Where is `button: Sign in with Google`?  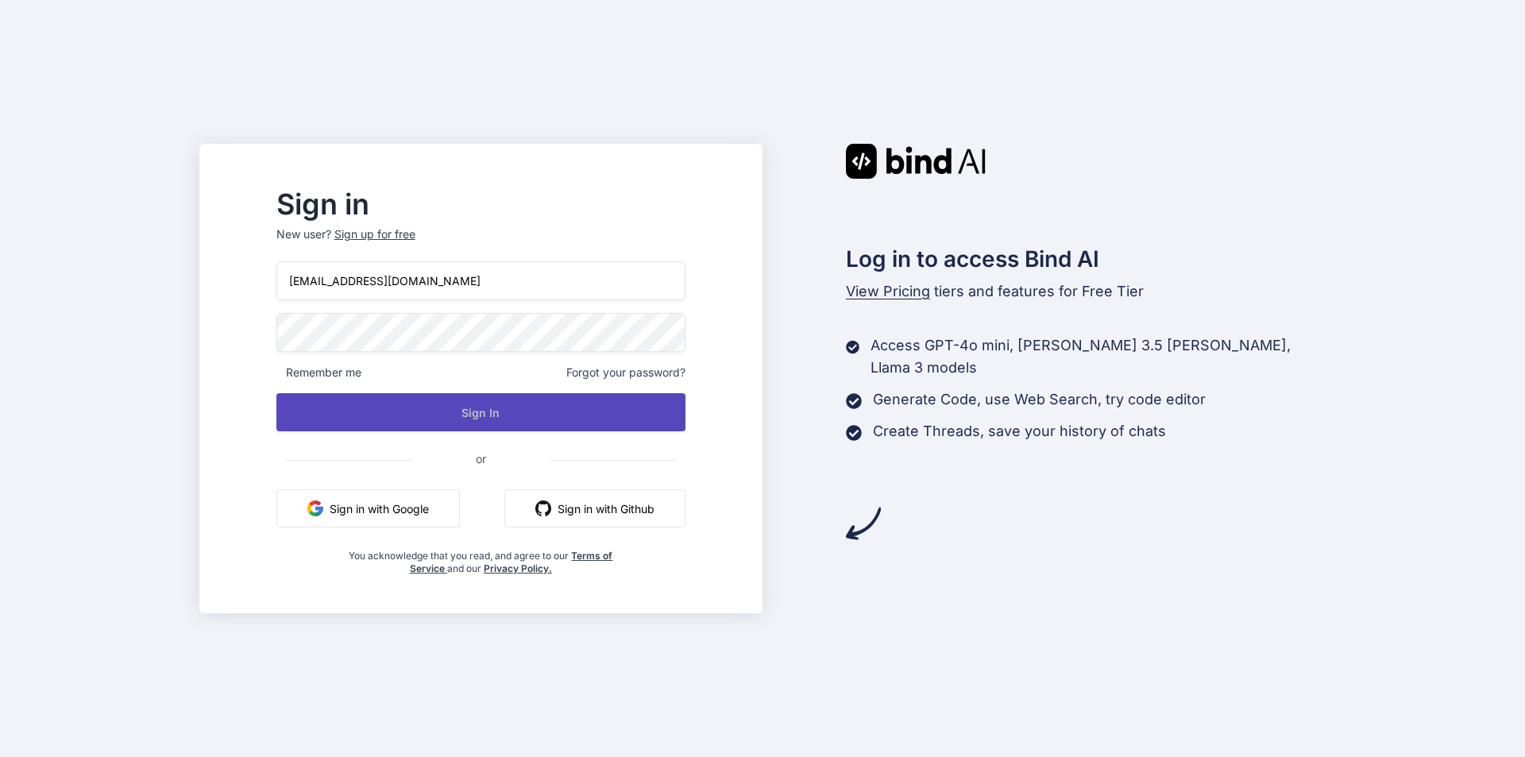 button: Sign in with Google is located at coordinates (368, 508).